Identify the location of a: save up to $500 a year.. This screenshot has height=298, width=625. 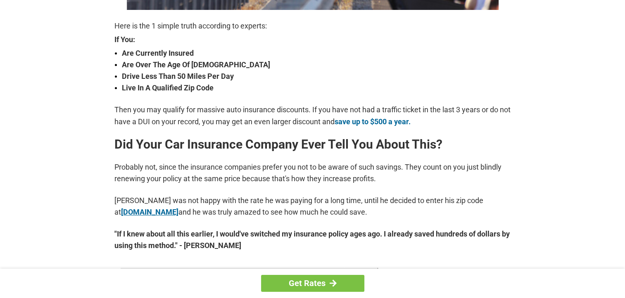
(373, 121).